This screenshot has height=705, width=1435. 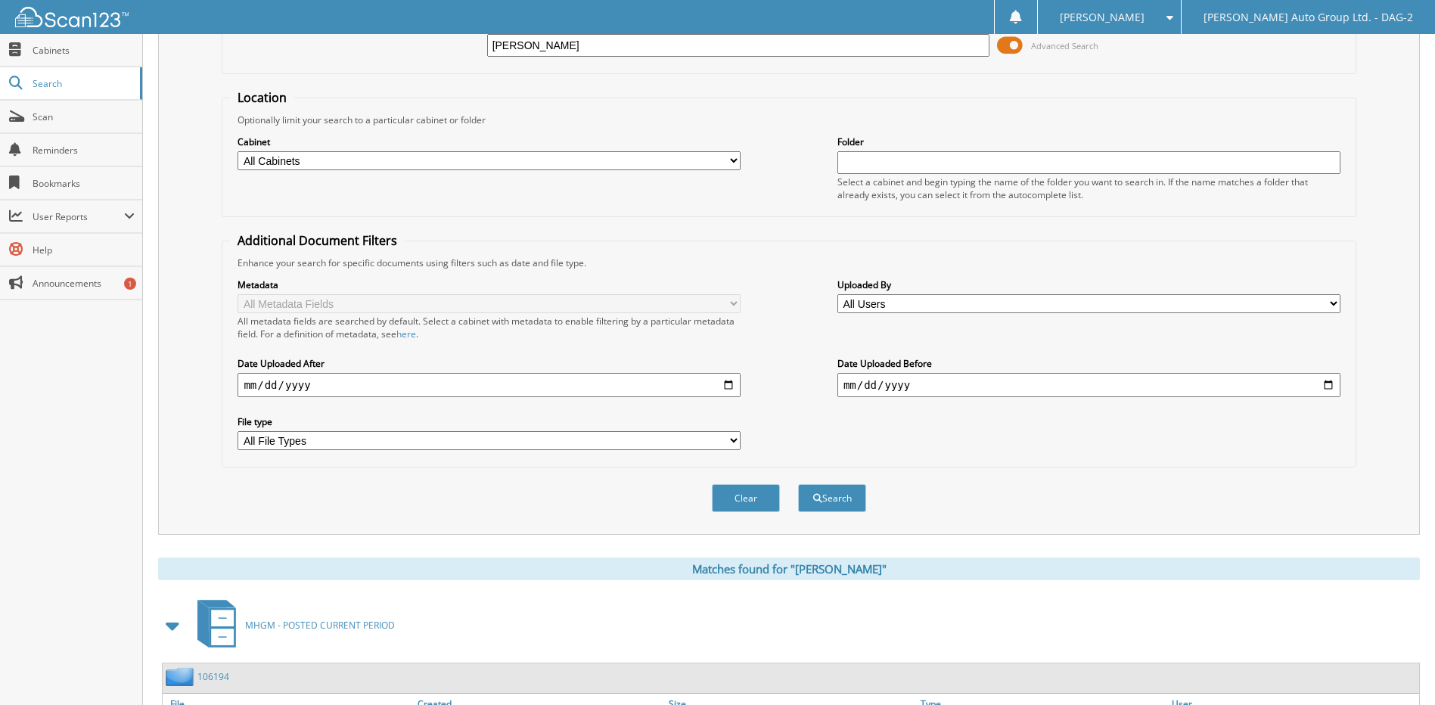 I want to click on button: Search, so click(x=832, y=498).